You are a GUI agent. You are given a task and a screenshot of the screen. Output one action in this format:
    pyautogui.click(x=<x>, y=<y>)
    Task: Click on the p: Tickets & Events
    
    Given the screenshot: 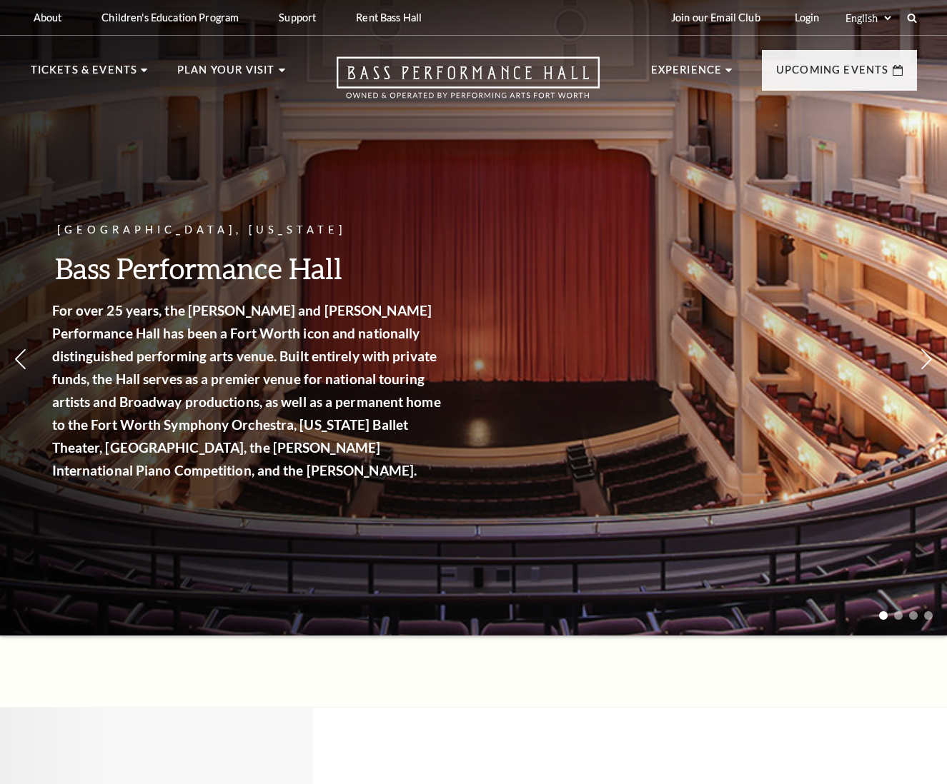 What is the action you would take?
    pyautogui.click(x=84, y=74)
    